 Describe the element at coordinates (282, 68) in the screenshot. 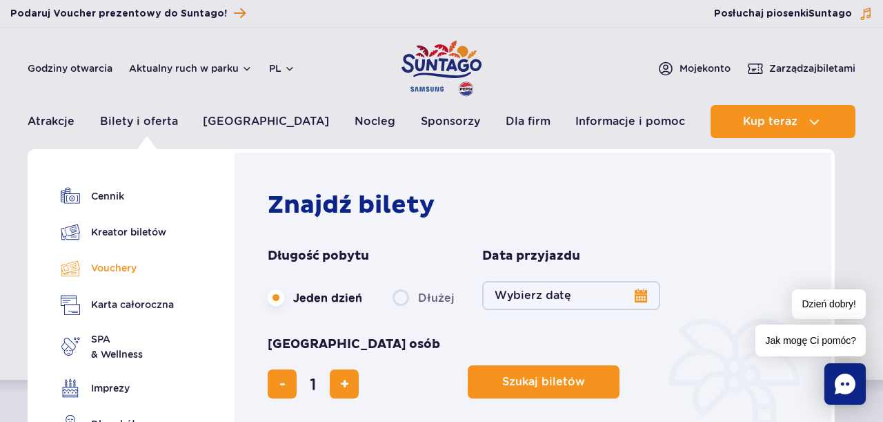

I see `button: pl` at that location.